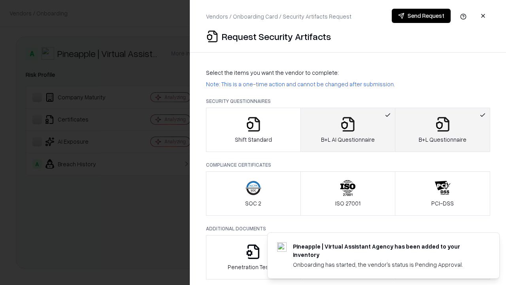 Image resolution: width=506 pixels, height=285 pixels. What do you see at coordinates (348, 84) in the screenshot?
I see `p: Note: This is a one-time action and cannot be changed after submission.` at bounding box center [348, 84].